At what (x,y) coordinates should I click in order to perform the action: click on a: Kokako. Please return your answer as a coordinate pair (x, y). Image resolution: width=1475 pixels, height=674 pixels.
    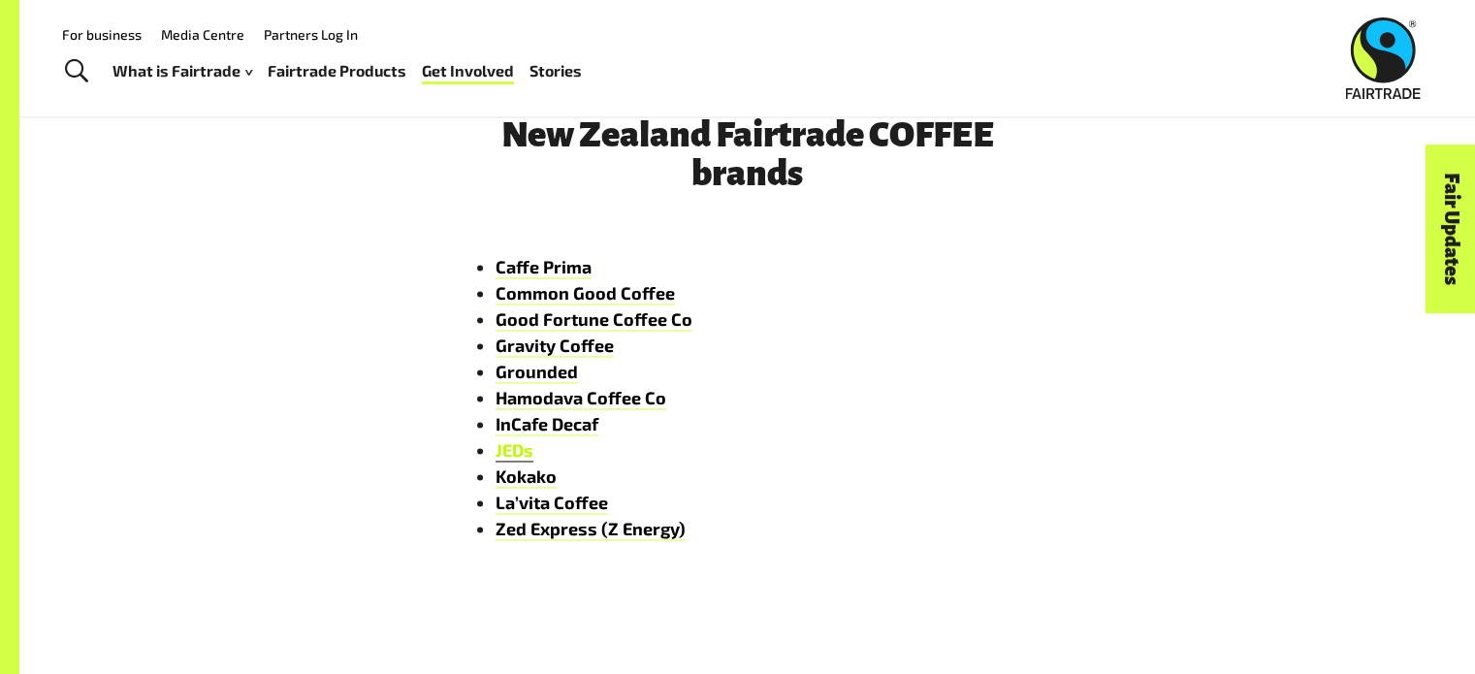
    Looking at the image, I should click on (526, 476).